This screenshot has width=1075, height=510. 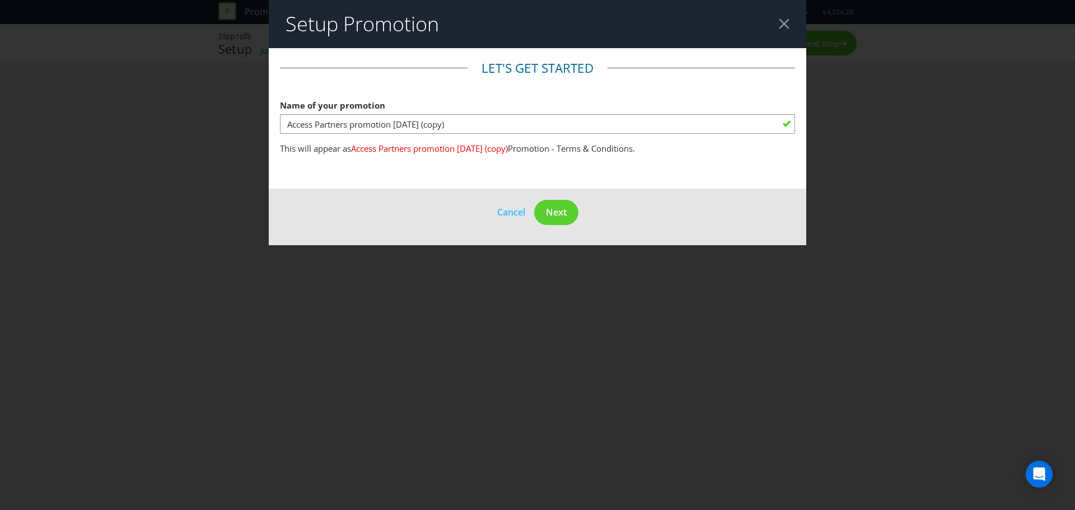 I want to click on button: Next, so click(x=556, y=212).